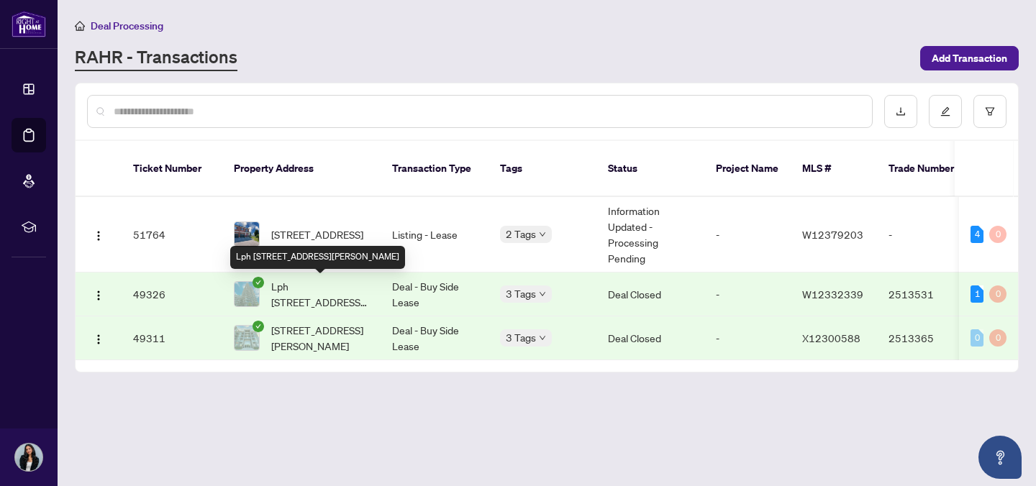 The height and width of the screenshot is (486, 1036). Describe the element at coordinates (127, 26) in the screenshot. I see `span: Deal Processing` at that location.